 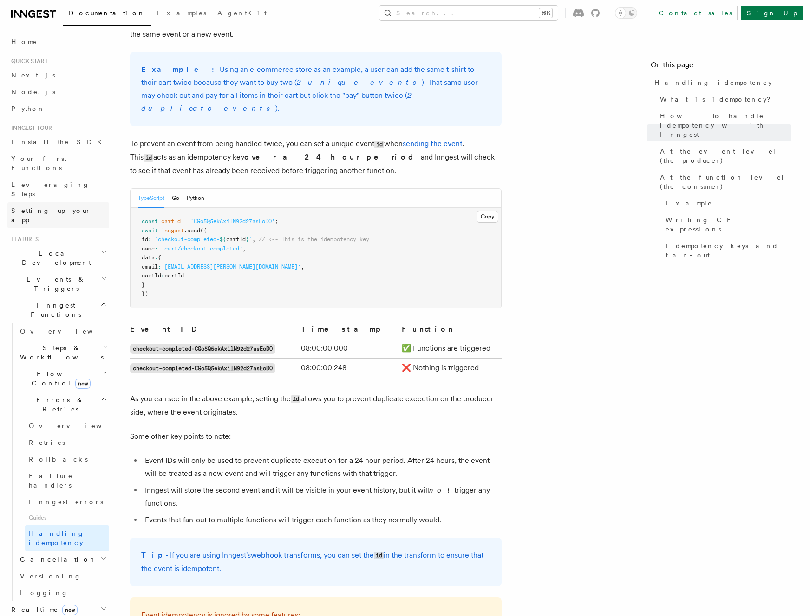 I want to click on button: Inngest Functions, so click(x=58, y=310).